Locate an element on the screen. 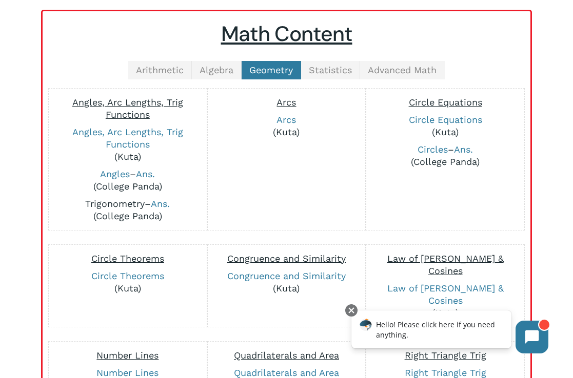 The image size is (573, 378). a: Angles, Arc Lengths, Trig Functions is located at coordinates (128, 138).